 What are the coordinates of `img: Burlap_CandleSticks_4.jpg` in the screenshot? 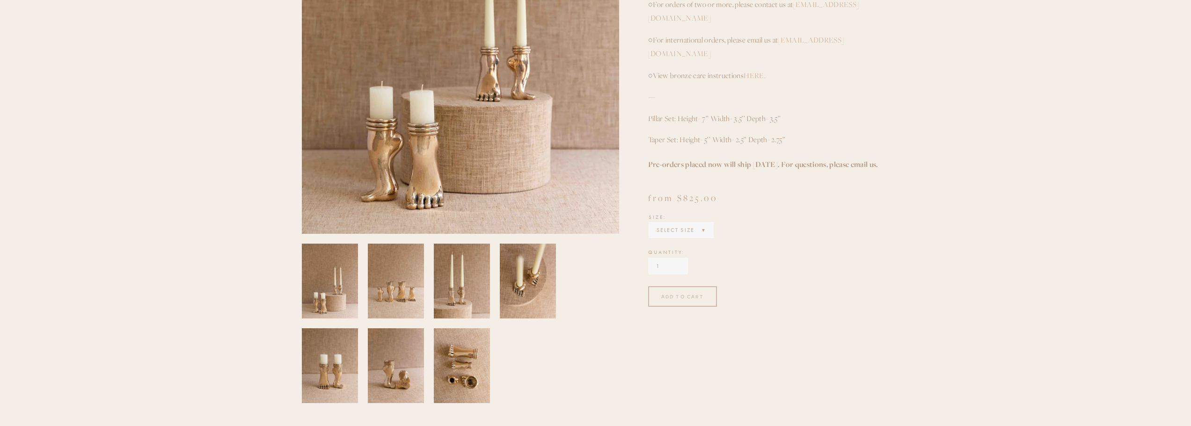 It's located at (330, 366).